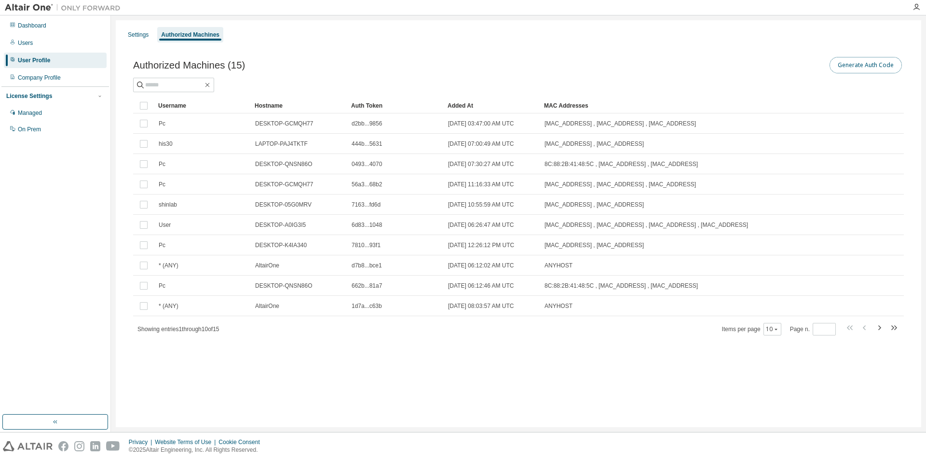 The height and width of the screenshot is (460, 926). What do you see at coordinates (283, 205) in the screenshot?
I see `span: DESKTOP-05G0MRV` at bounding box center [283, 205].